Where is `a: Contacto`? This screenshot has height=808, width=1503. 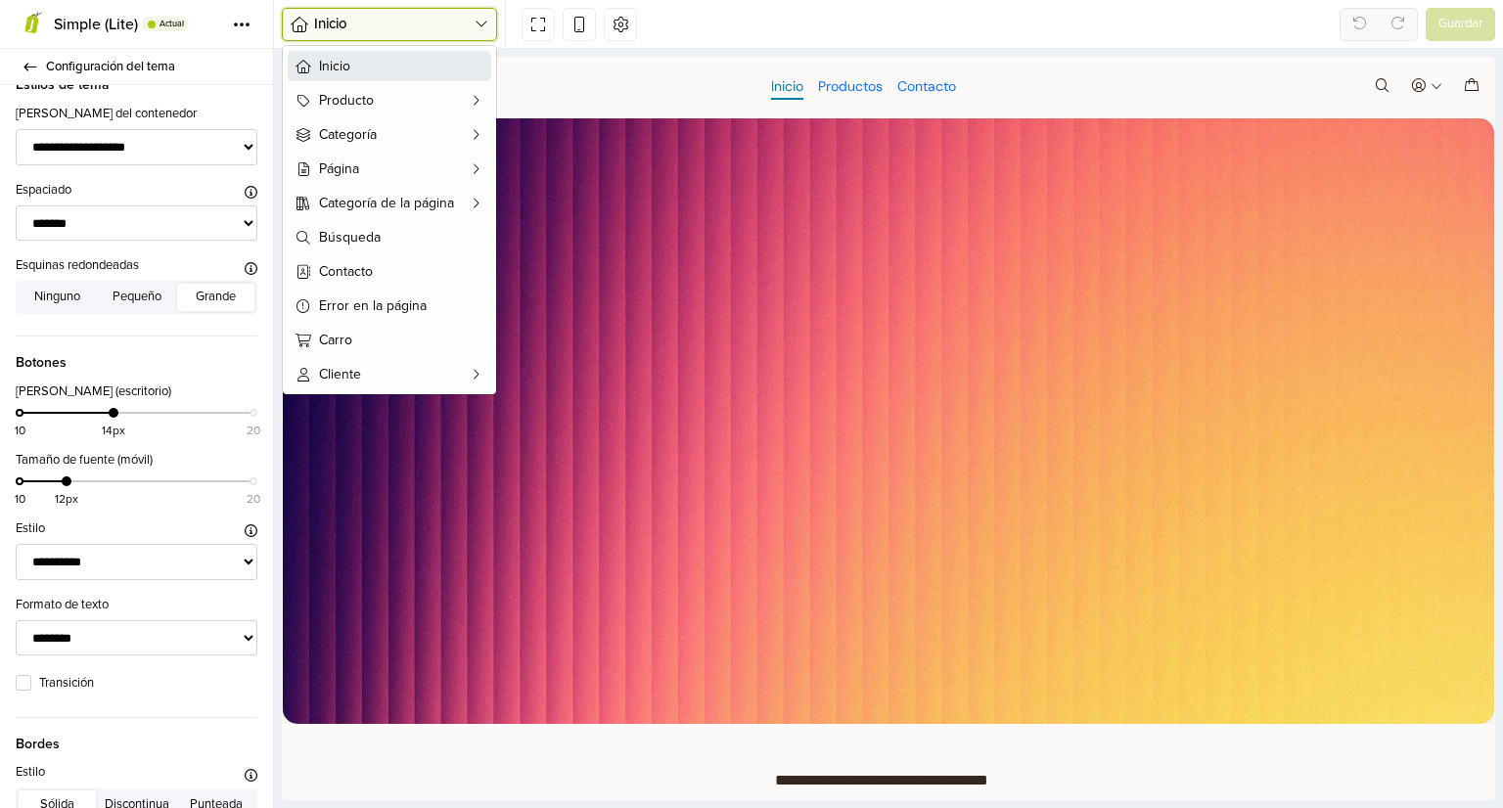
a: Contacto is located at coordinates (645, 29).